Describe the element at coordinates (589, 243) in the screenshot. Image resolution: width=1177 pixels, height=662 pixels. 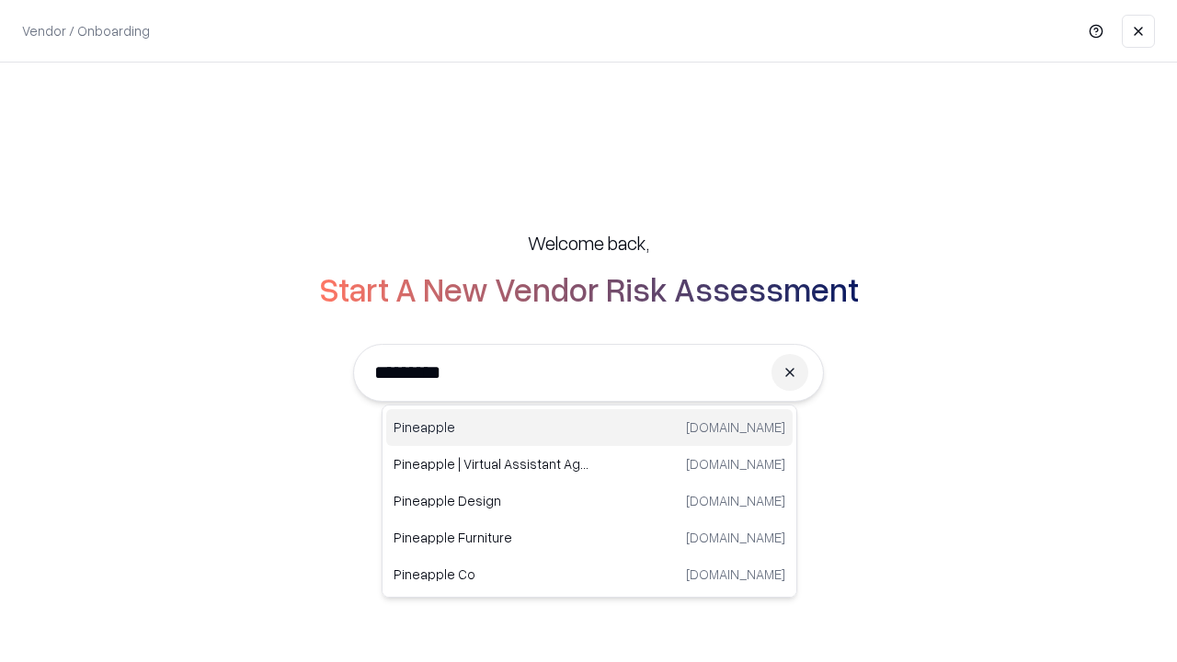
I see `h5: Welcome back,` at that location.